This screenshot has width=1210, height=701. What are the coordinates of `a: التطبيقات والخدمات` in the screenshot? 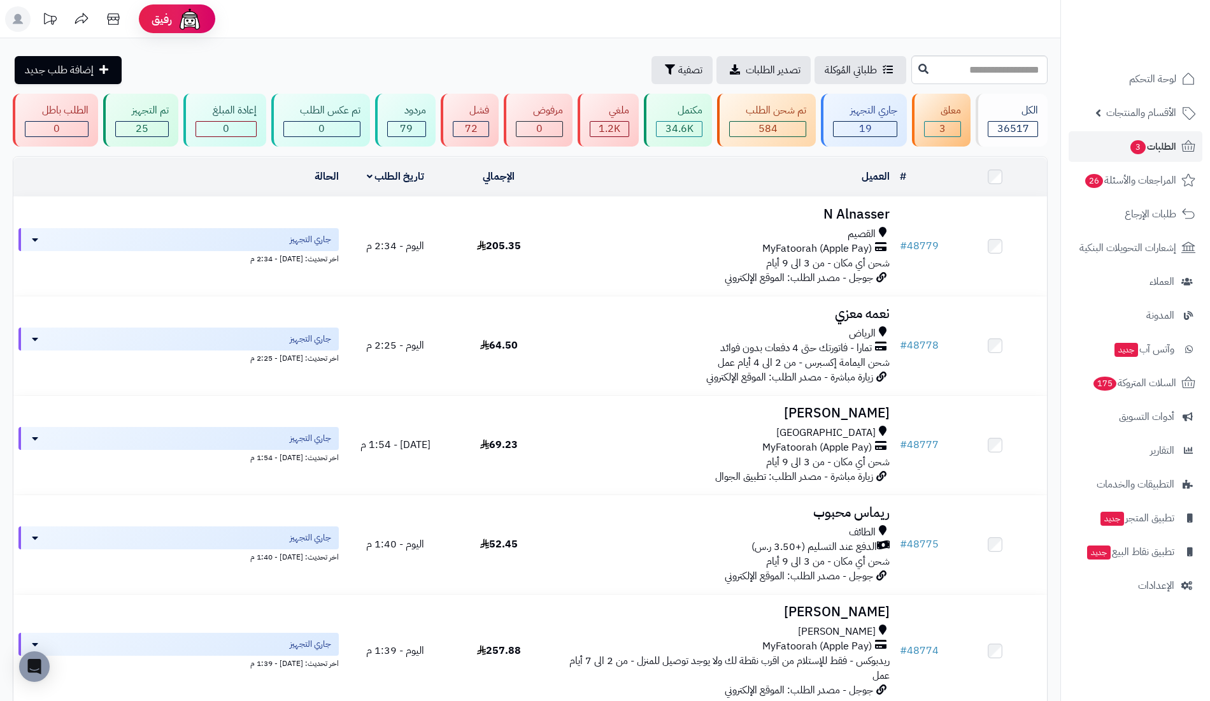 It's located at (1136, 484).